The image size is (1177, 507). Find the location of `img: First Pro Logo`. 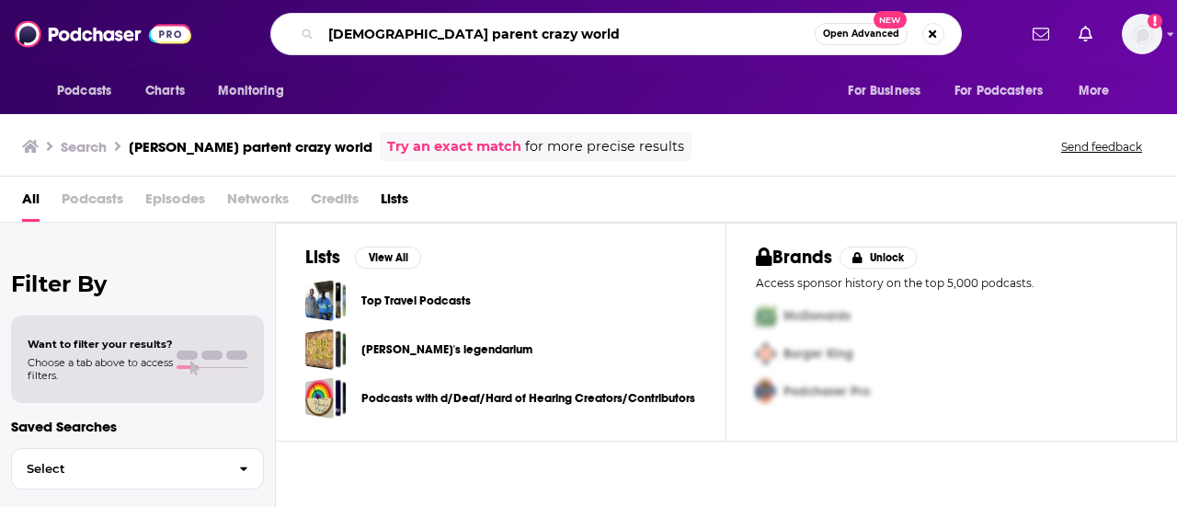

img: First Pro Logo is located at coordinates (766, 315).